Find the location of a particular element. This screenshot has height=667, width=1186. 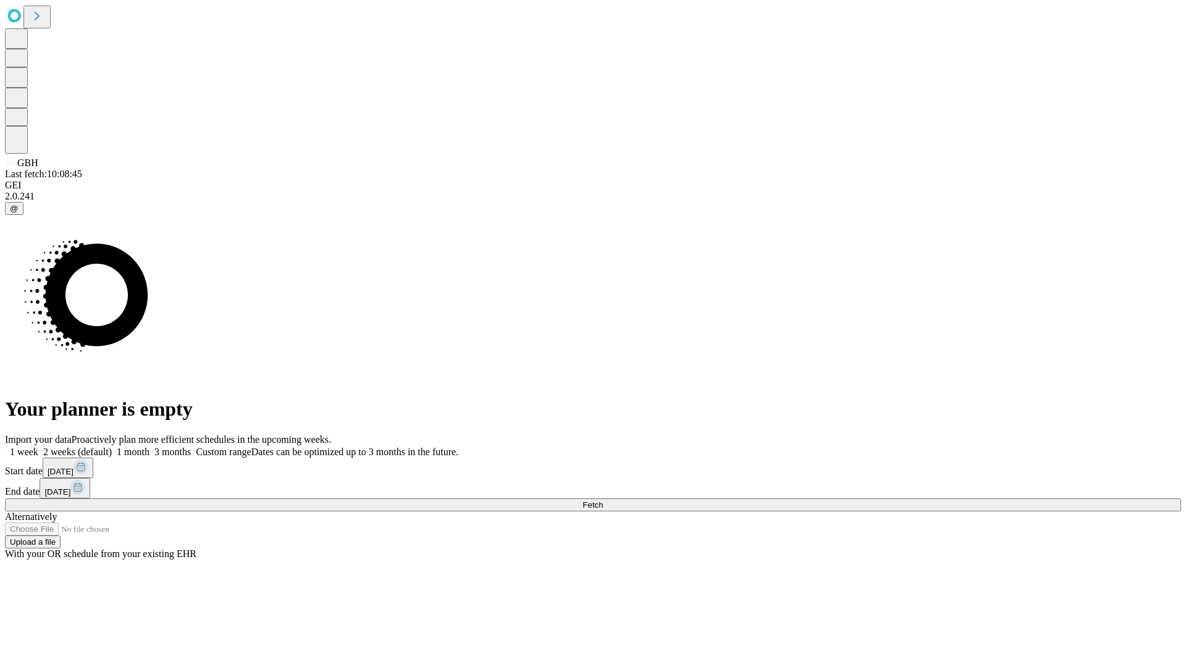

span: Custom range is located at coordinates (223, 452).